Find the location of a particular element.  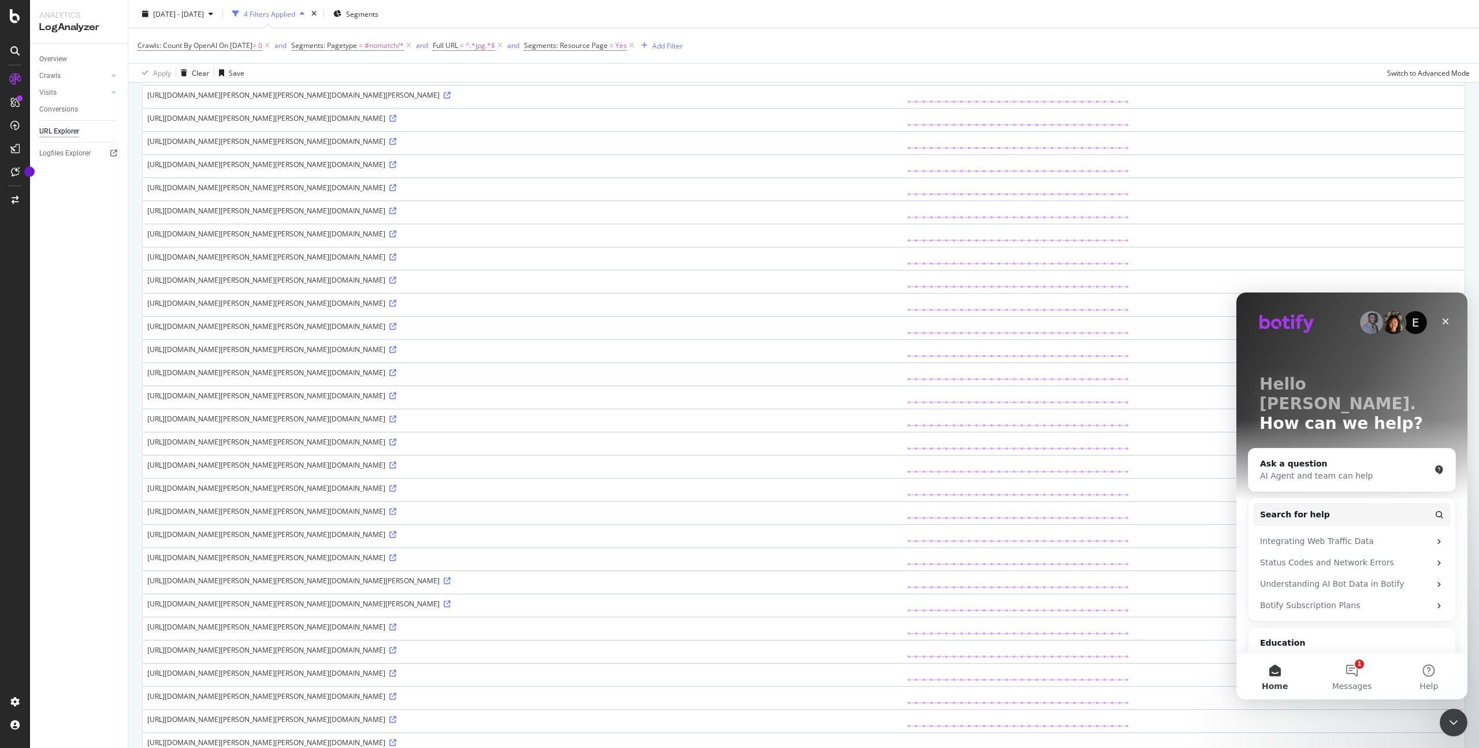

p: How can we help? is located at coordinates (116, 131).